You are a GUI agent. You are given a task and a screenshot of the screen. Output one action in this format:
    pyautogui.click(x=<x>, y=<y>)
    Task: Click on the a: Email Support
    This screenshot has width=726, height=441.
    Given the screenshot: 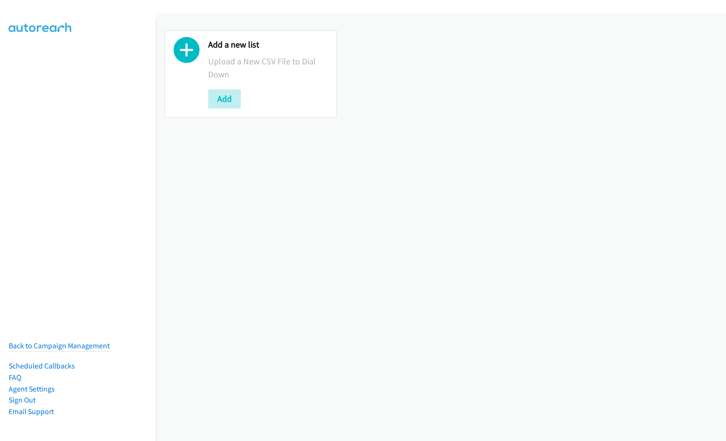 What is the action you would take?
    pyautogui.click(x=31, y=412)
    